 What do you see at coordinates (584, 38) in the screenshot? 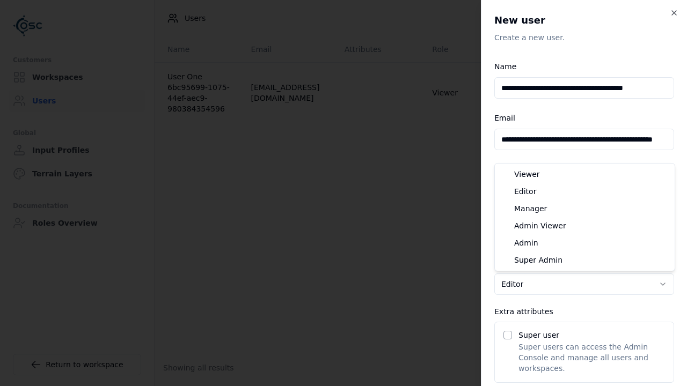
I see `p: Create a new user.` at bounding box center [584, 38].